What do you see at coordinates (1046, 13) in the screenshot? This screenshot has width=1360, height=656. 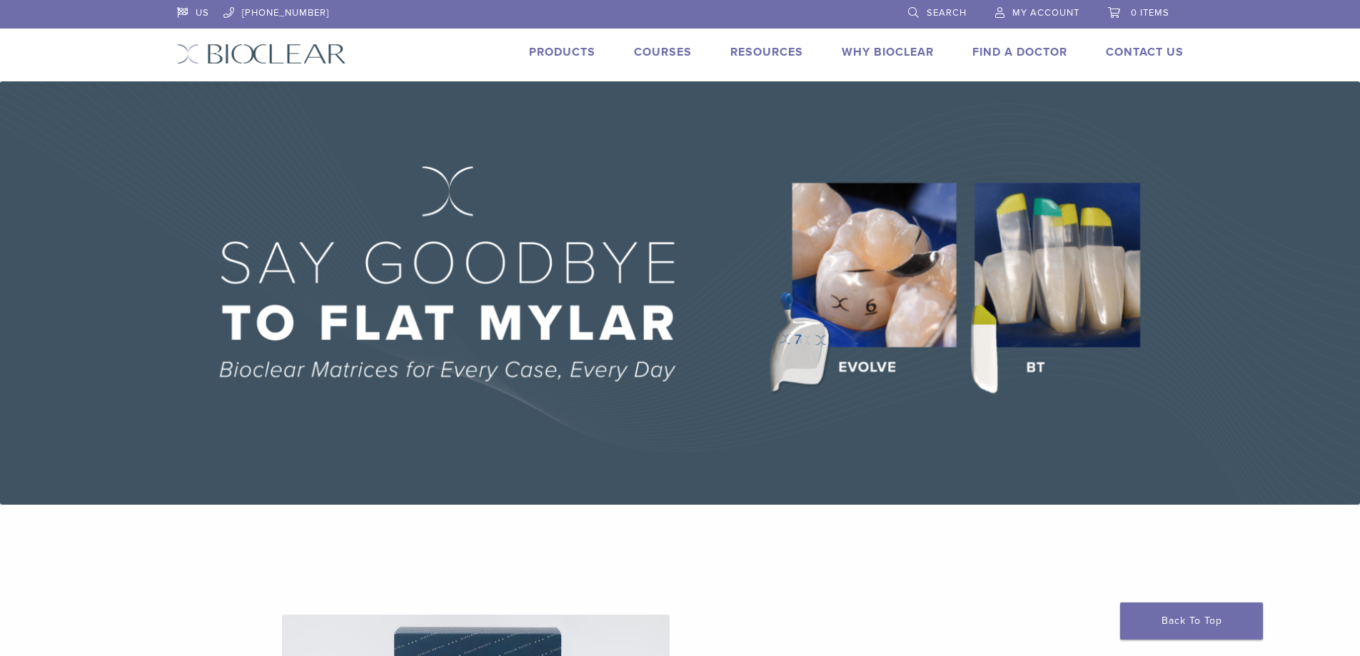 I see `span: My Account` at bounding box center [1046, 13].